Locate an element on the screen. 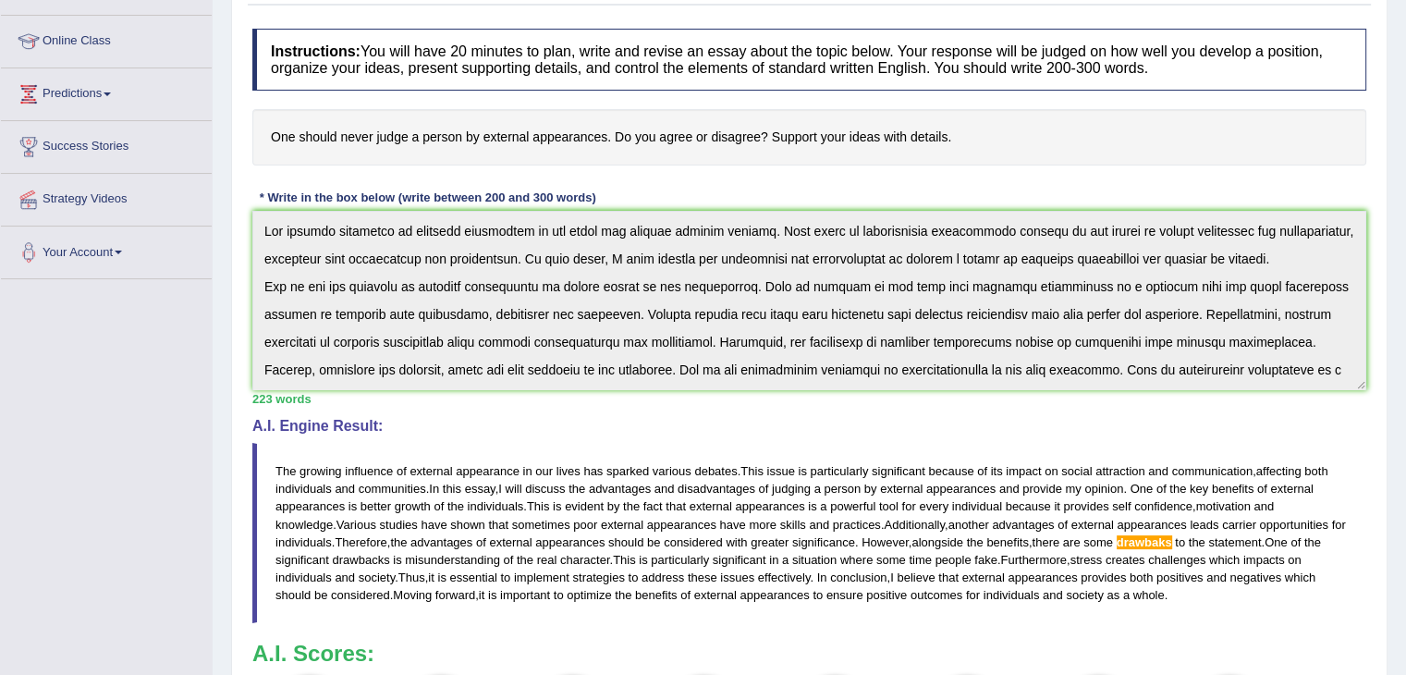 The height and width of the screenshot is (675, 1406). span: this is located at coordinates (452, 488).